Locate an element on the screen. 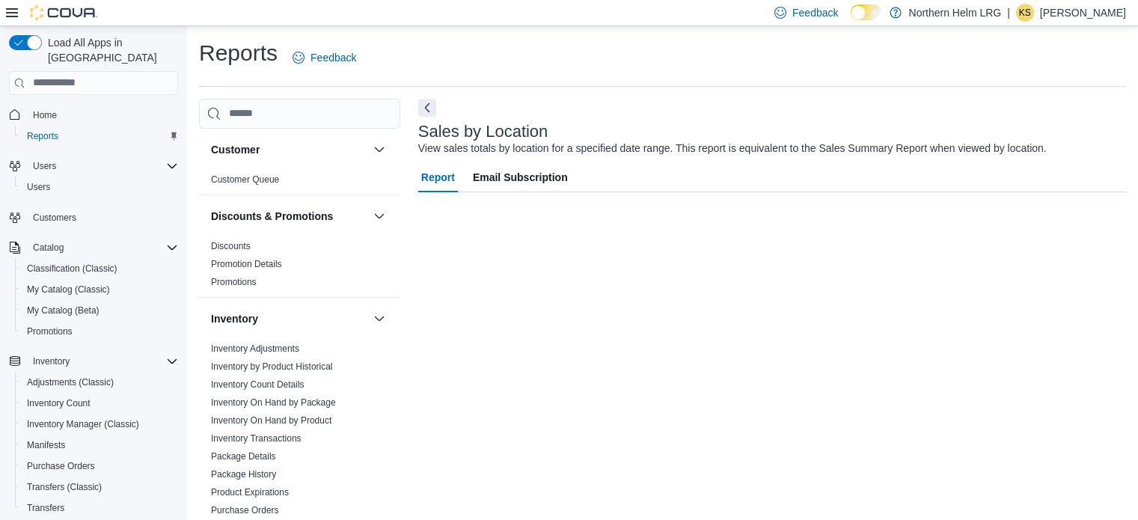 The width and height of the screenshot is (1138, 520). button: Customer is located at coordinates (379, 150).